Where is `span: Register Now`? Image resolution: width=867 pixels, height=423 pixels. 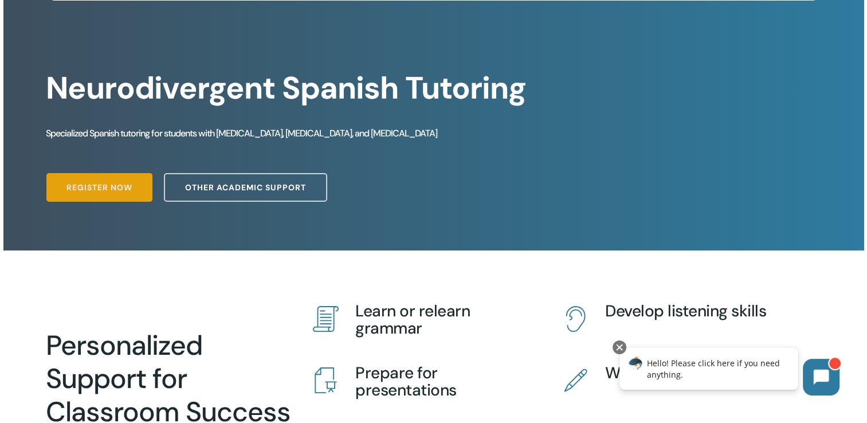 span: Register Now is located at coordinates (99, 187).